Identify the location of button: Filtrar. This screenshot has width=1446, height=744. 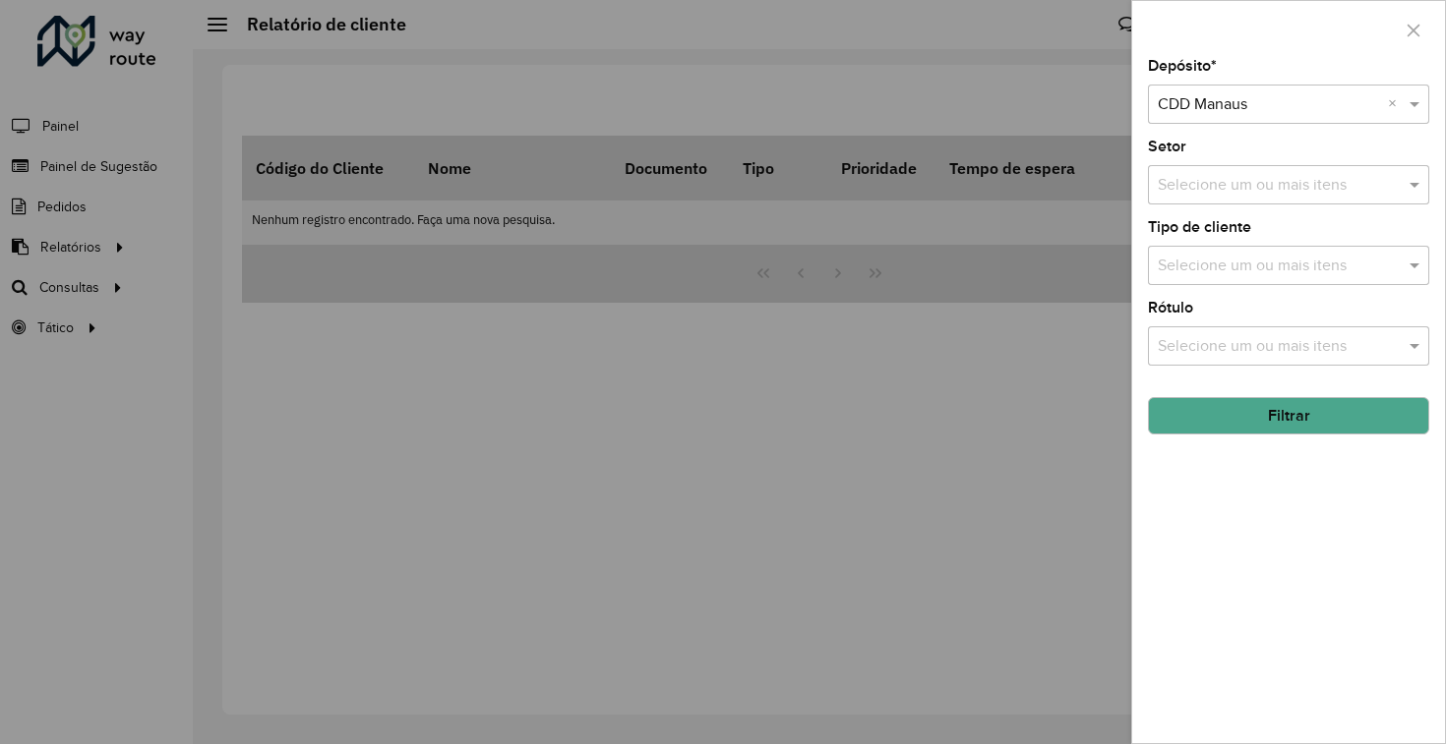
(1288, 416).